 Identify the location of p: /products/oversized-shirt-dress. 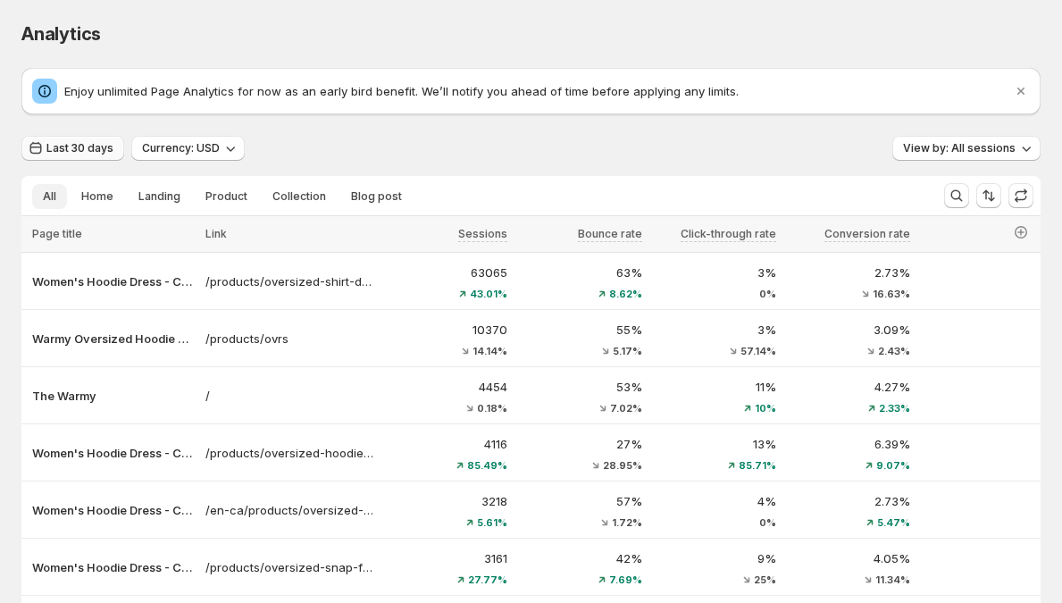
(289, 281).